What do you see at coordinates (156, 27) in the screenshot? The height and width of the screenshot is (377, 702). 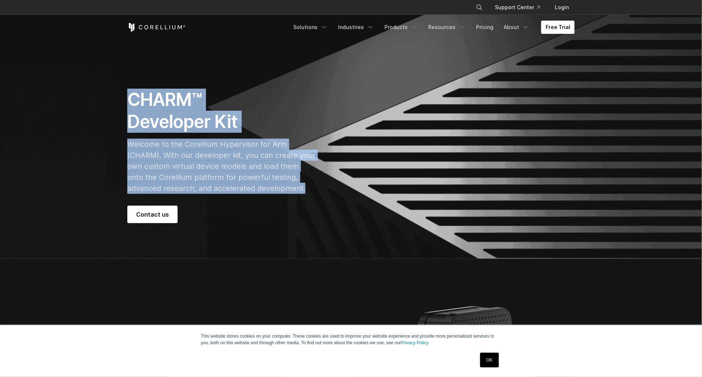 I see `a: Corellium Home` at bounding box center [156, 27].